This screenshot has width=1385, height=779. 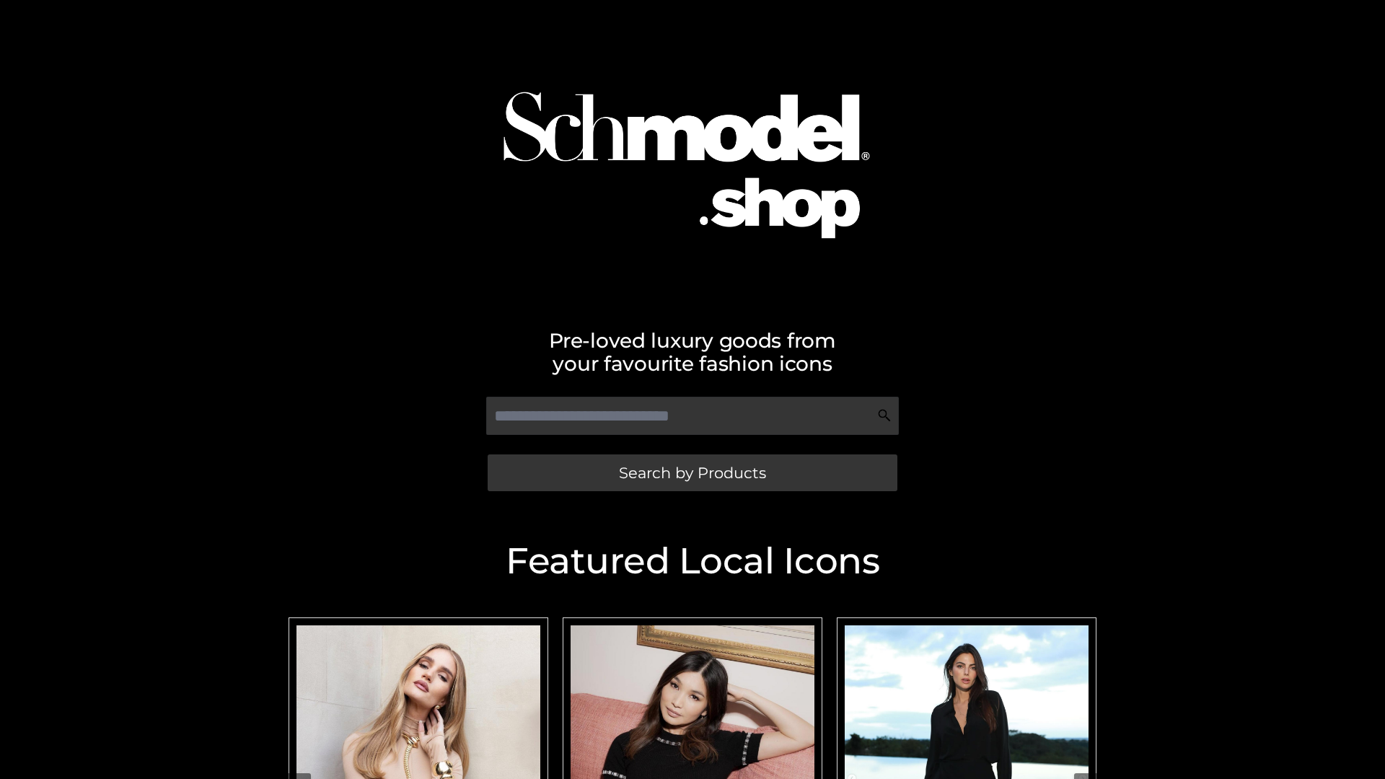 What do you see at coordinates (693, 561) in the screenshot?
I see `h2: Featured Local Icons​` at bounding box center [693, 561].